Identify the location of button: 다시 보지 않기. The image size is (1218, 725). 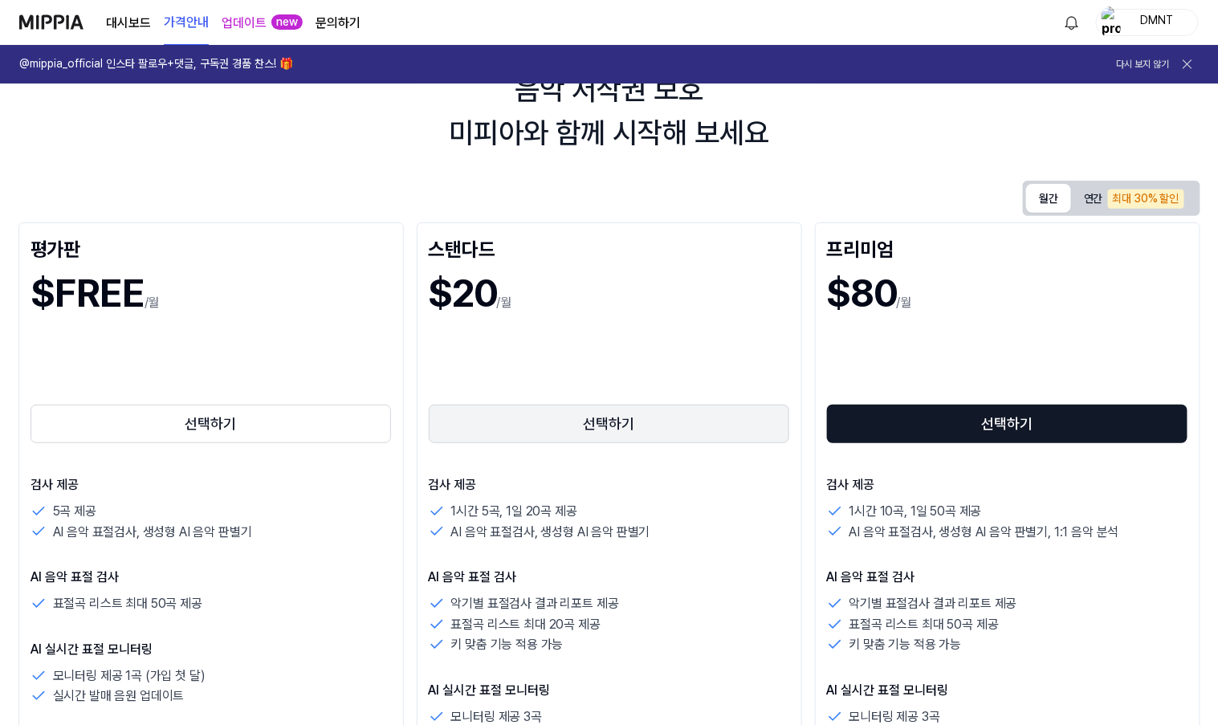
(1143, 64).